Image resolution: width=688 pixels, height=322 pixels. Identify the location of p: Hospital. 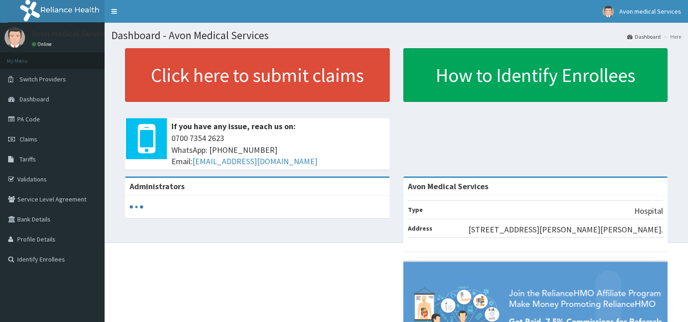
(648, 211).